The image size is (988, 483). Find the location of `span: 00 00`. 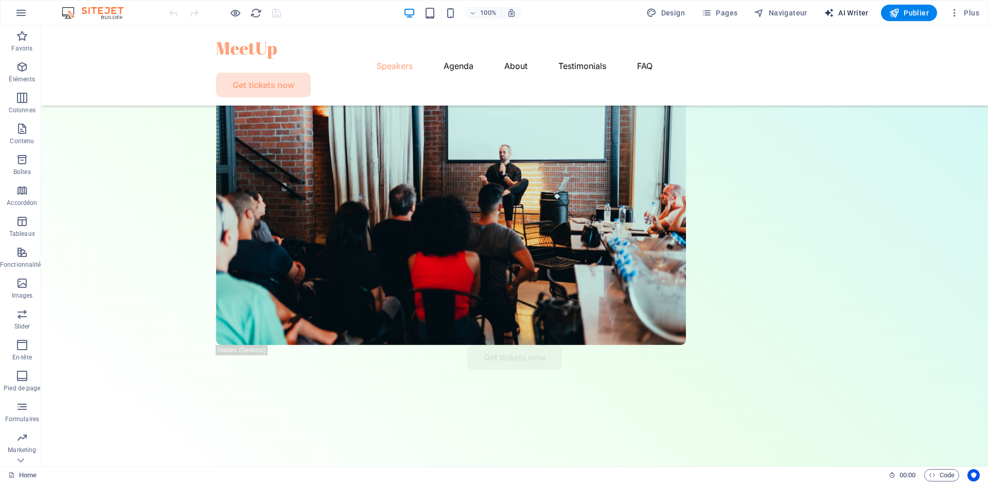

span: 00 00 is located at coordinates (908, 475).